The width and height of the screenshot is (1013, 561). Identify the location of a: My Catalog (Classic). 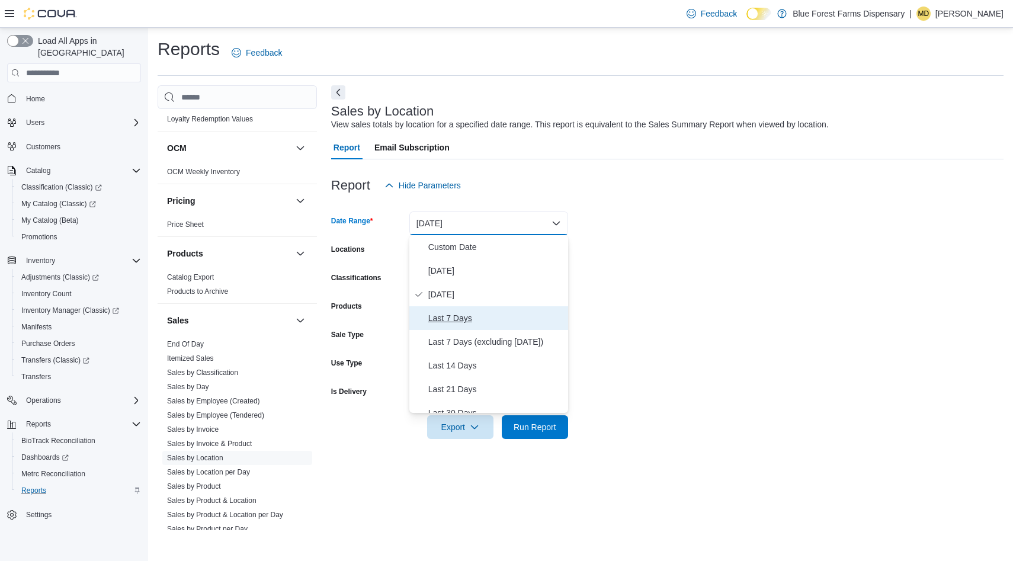
(79, 204).